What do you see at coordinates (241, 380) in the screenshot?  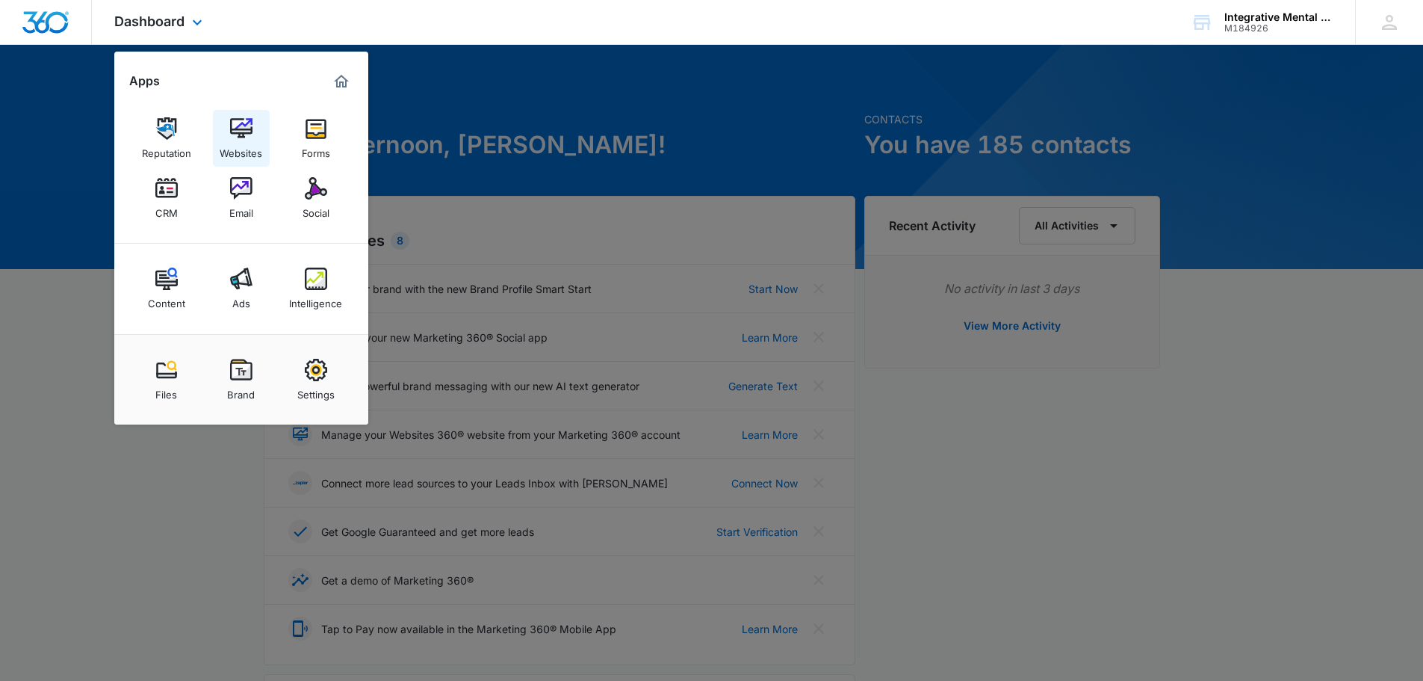 I see `a: Brand` at bounding box center [241, 380].